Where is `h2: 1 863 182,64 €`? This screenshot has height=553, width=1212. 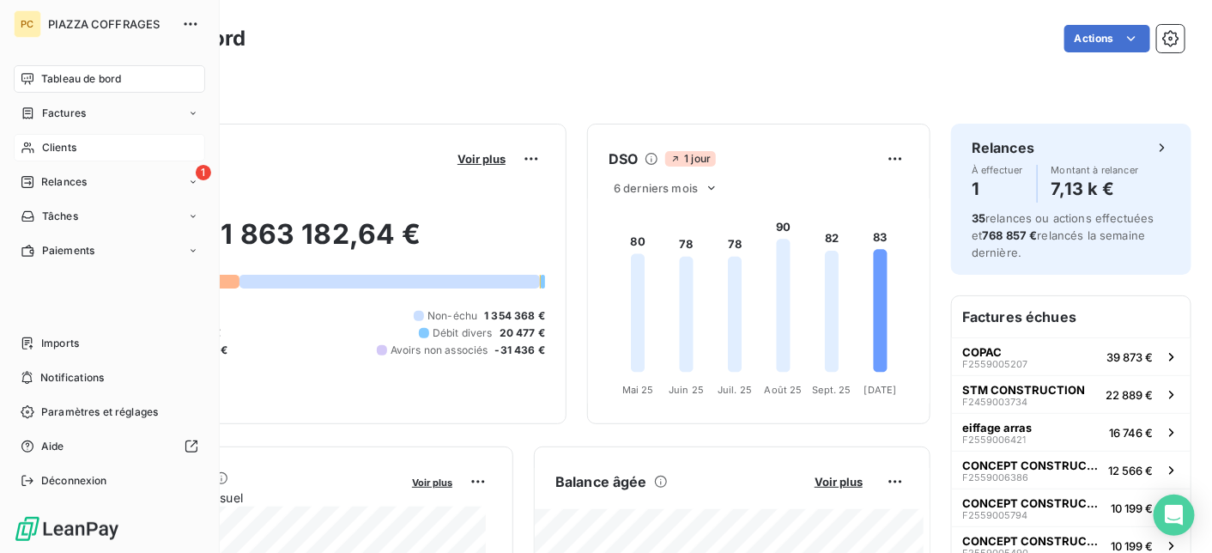 h2: 1 863 182,64 € is located at coordinates (321, 243).